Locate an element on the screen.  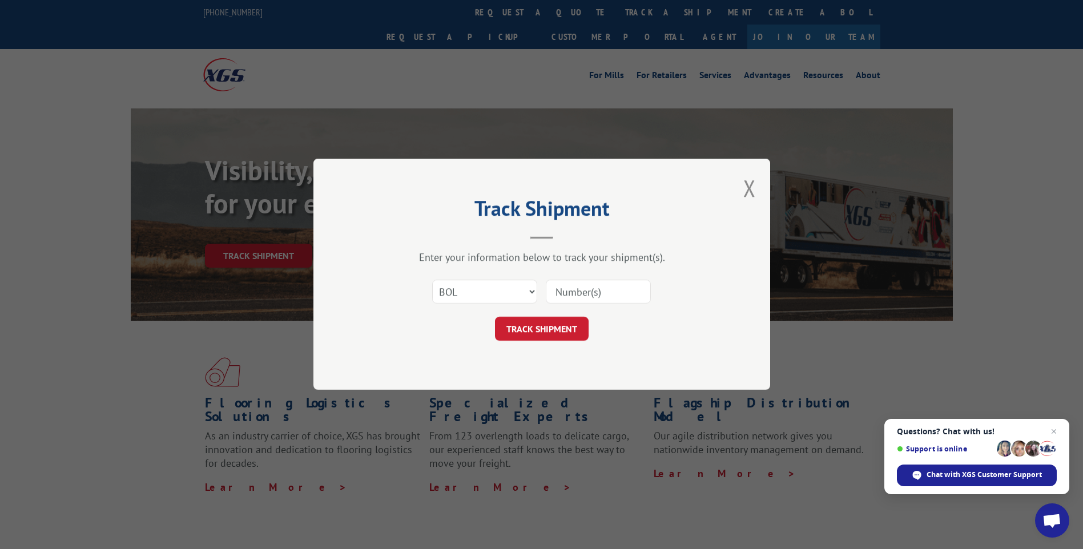
h2: Track Shipment is located at coordinates (542, 211).